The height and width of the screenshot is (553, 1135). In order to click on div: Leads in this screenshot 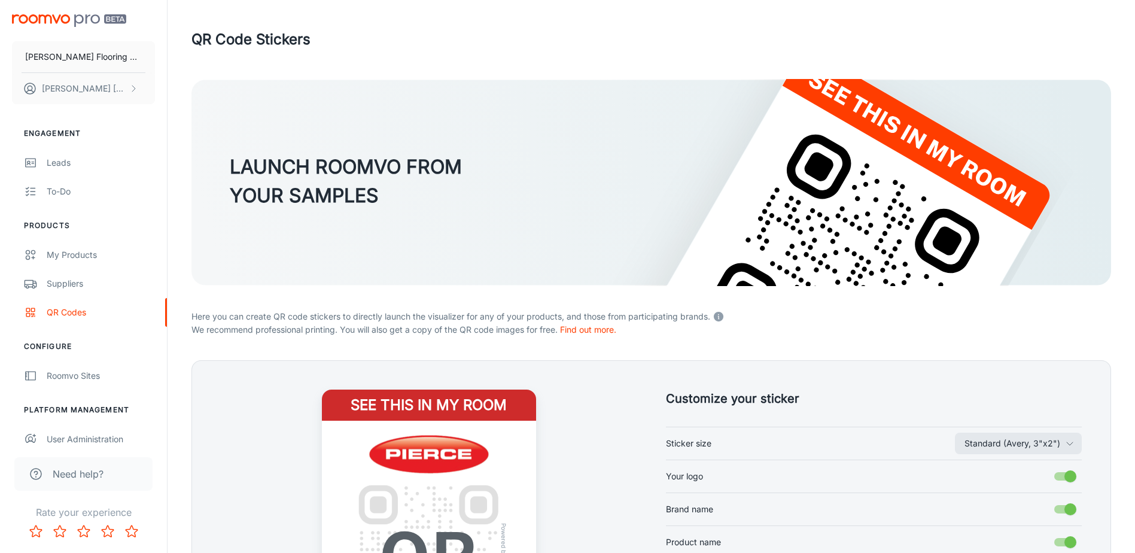, I will do `click(101, 163)`.